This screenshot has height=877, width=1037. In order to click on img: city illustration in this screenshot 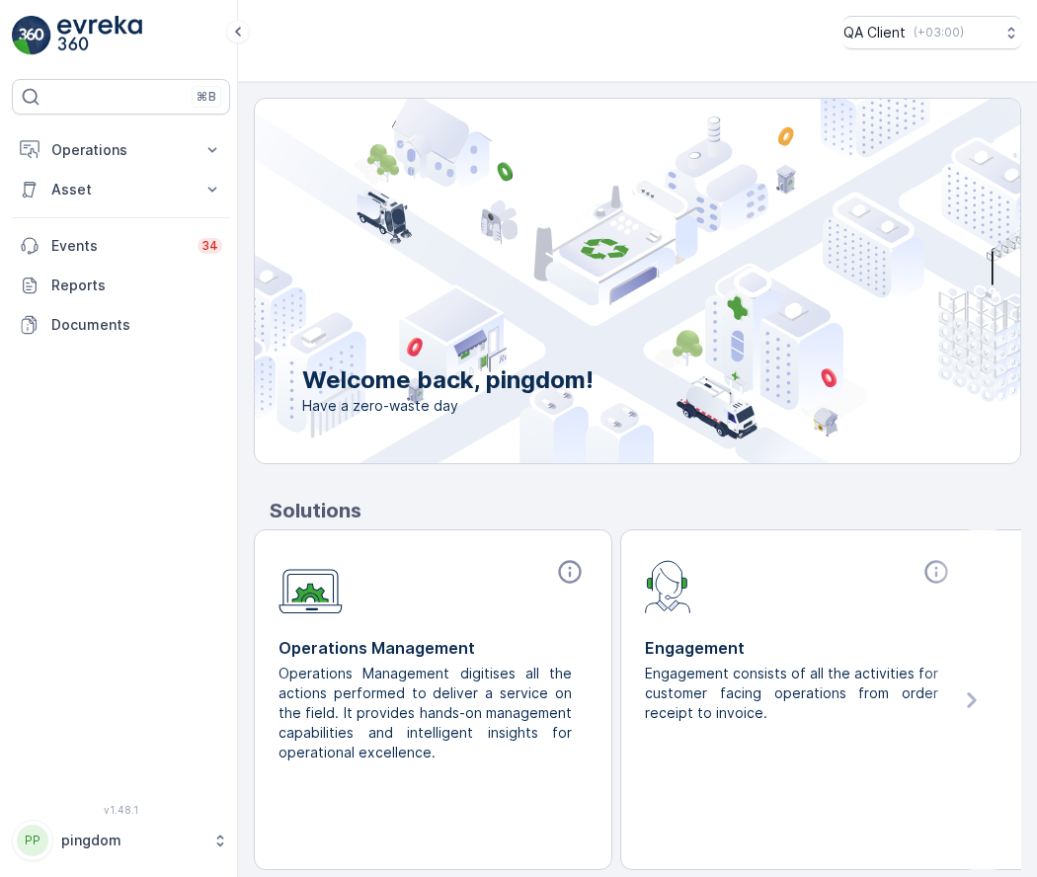, I will do `click(593, 281)`.